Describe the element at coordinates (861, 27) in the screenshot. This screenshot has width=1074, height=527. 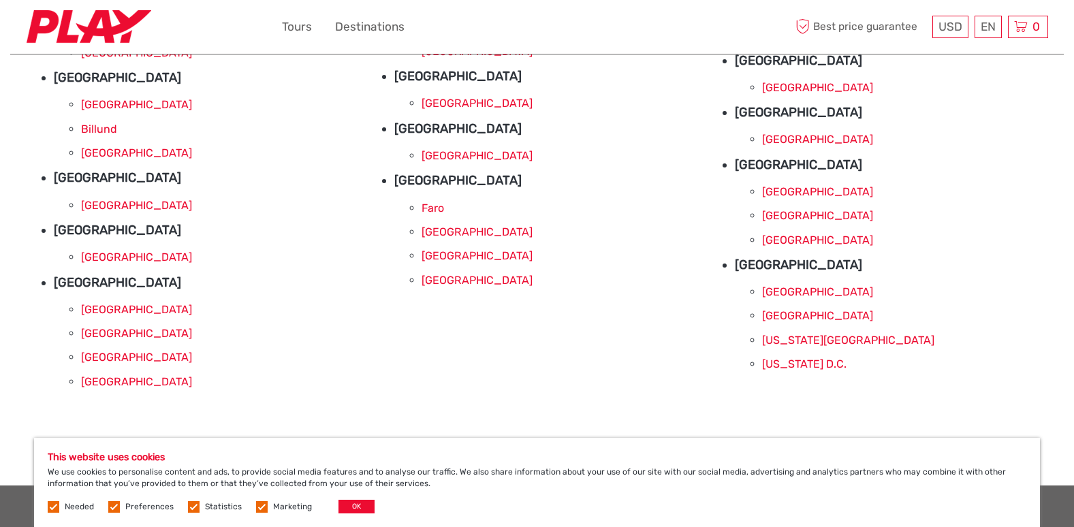
I see `span: Best price guarantee` at that location.